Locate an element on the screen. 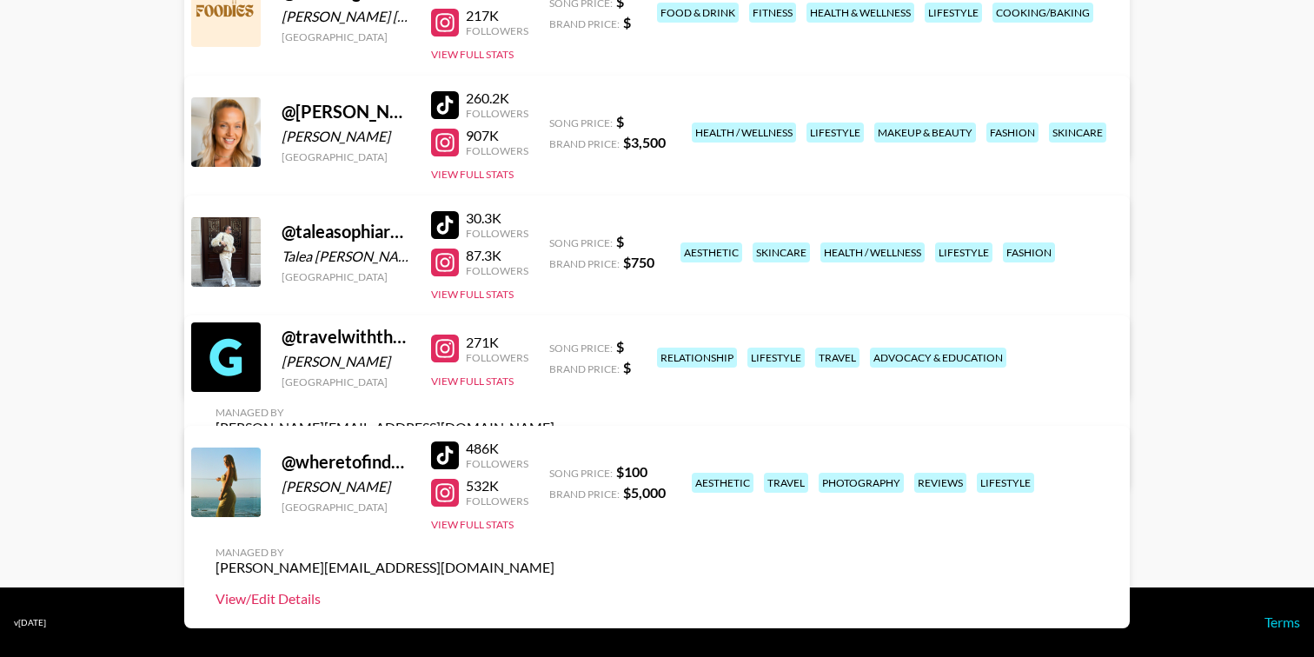 This screenshot has height=657, width=1314. div: @ travelwiththecrows is located at coordinates (346, 336).